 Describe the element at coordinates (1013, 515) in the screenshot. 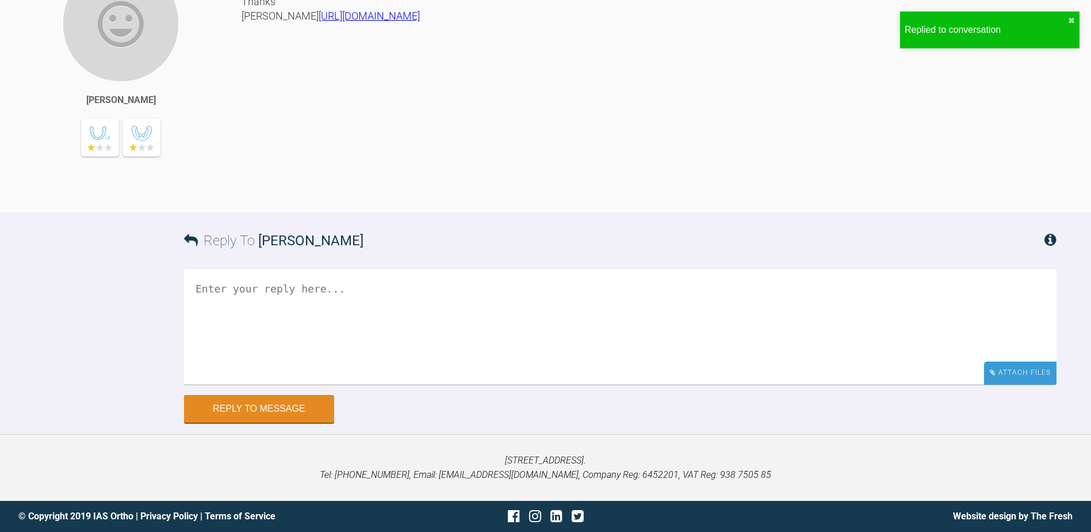

I see `a: Website design by The Fresh` at that location.